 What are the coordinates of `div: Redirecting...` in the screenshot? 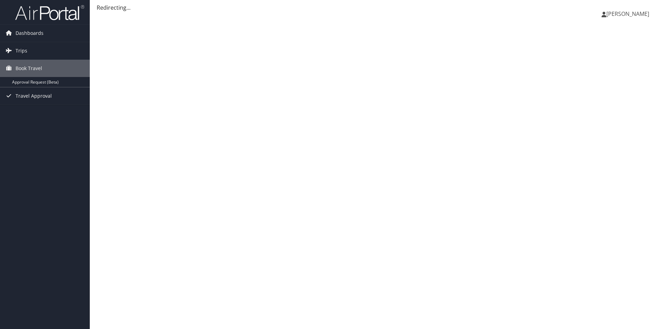 It's located at (376, 8).